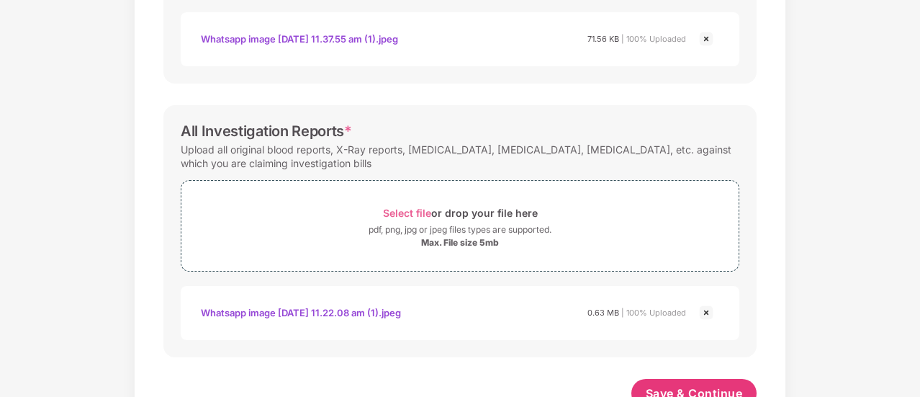 Image resolution: width=920 pixels, height=397 pixels. I want to click on span: Select fileor drop your file herepdf, png, jpg or jpeg files types are supported.Max. File size 5mb, so click(460, 225).